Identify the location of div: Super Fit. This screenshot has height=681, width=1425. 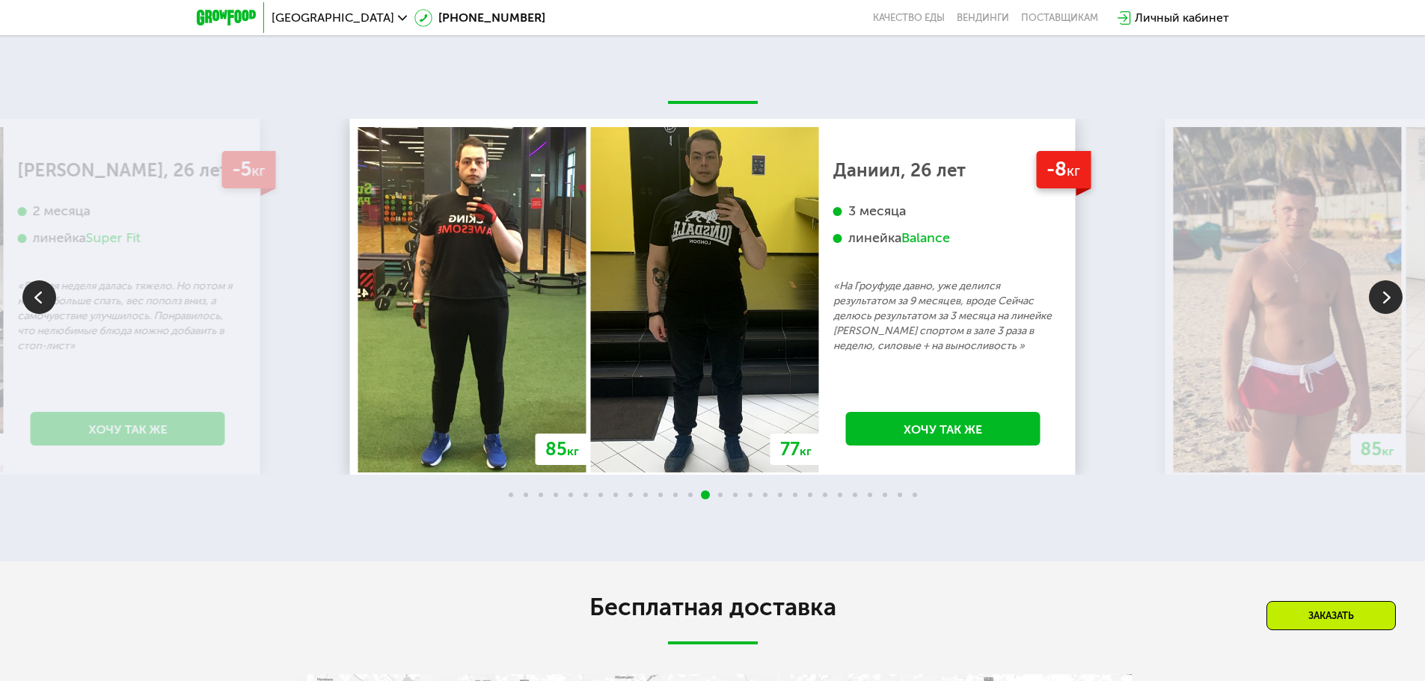
(113, 238).